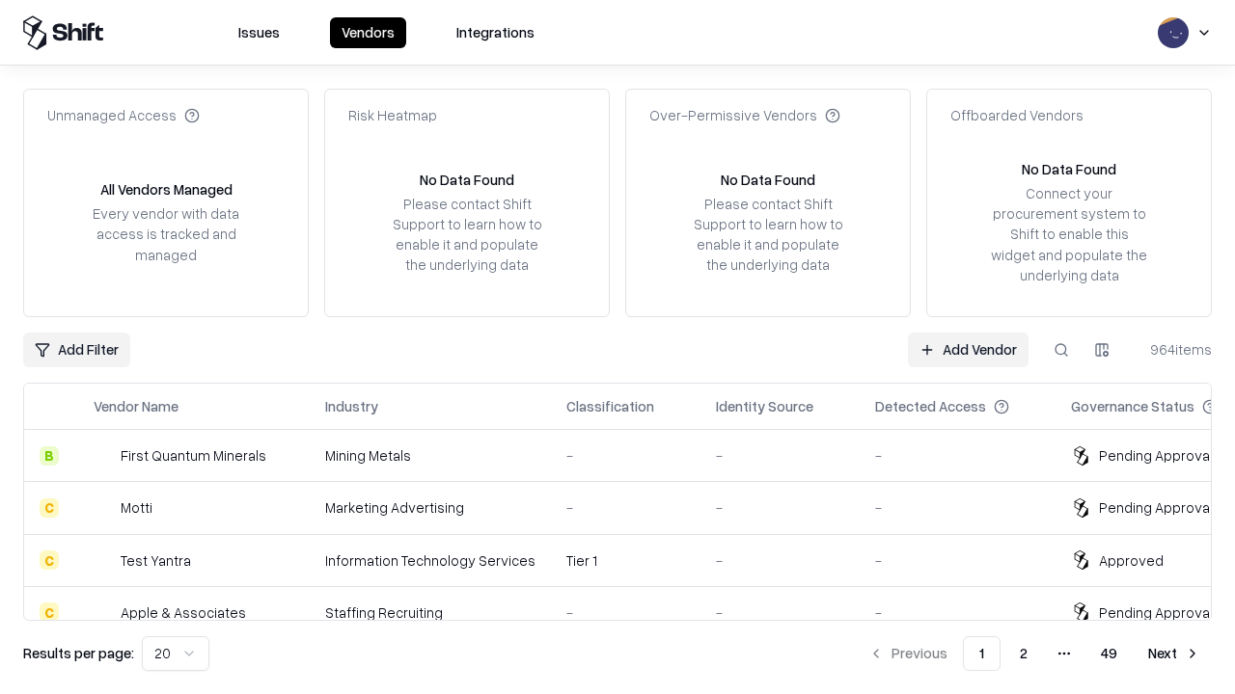  Describe the element at coordinates (351, 406) in the screenshot. I see `div: Industry` at that location.